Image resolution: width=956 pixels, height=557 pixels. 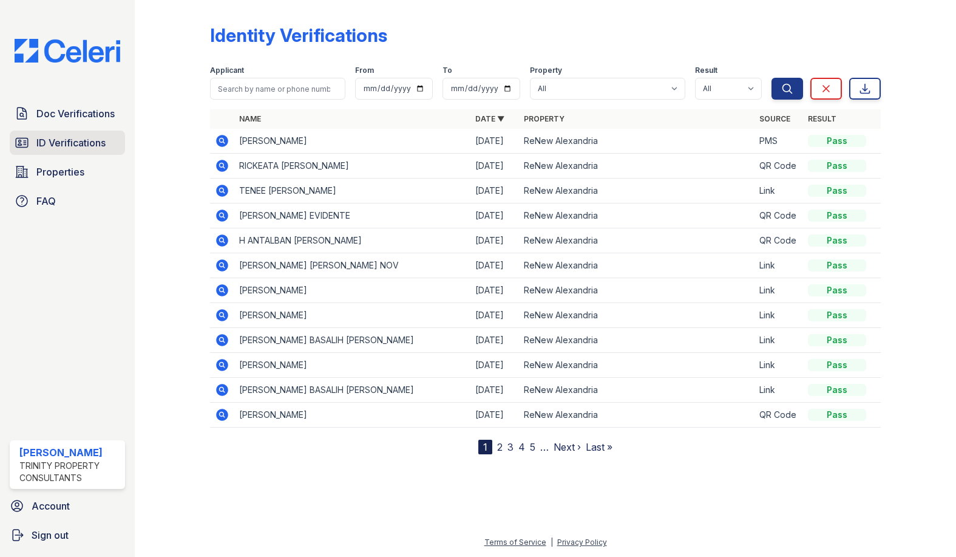 I want to click on a: Terms of Service, so click(x=515, y=541).